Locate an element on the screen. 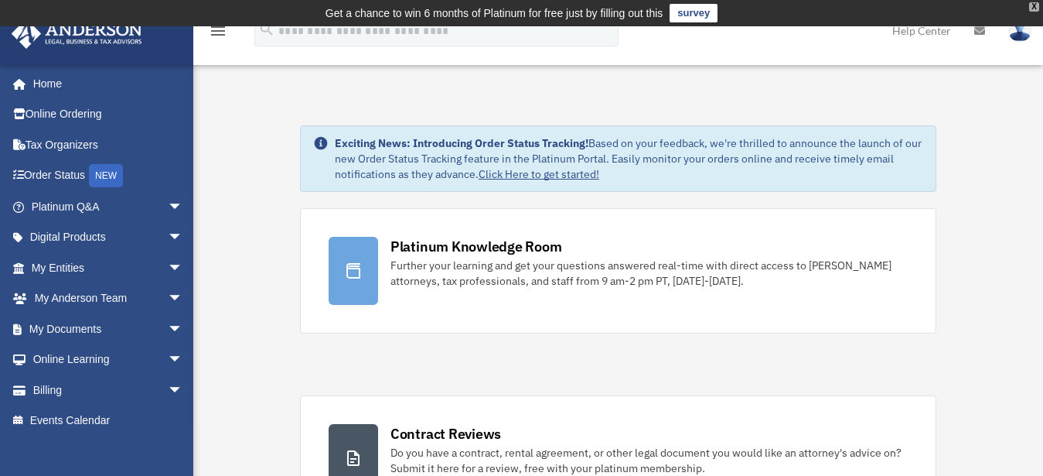 This screenshot has width=1043, height=476. div: Further your learning and get your questions answered real-time with direct access to [PERSON_NAM... is located at coordinates (649, 273).